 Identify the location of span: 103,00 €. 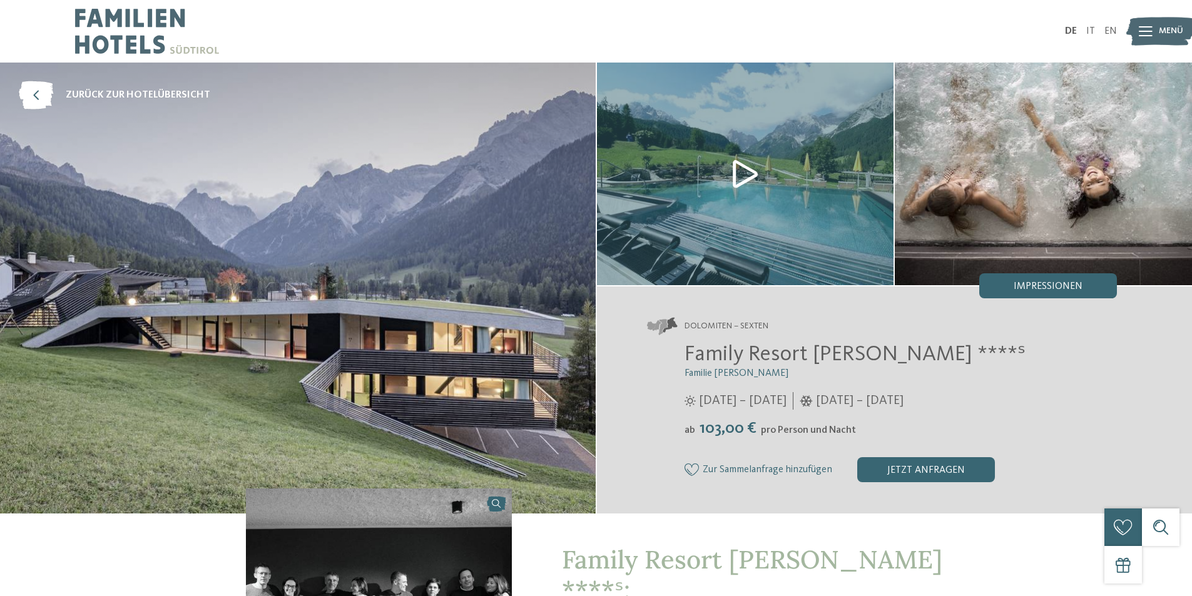
(728, 429).